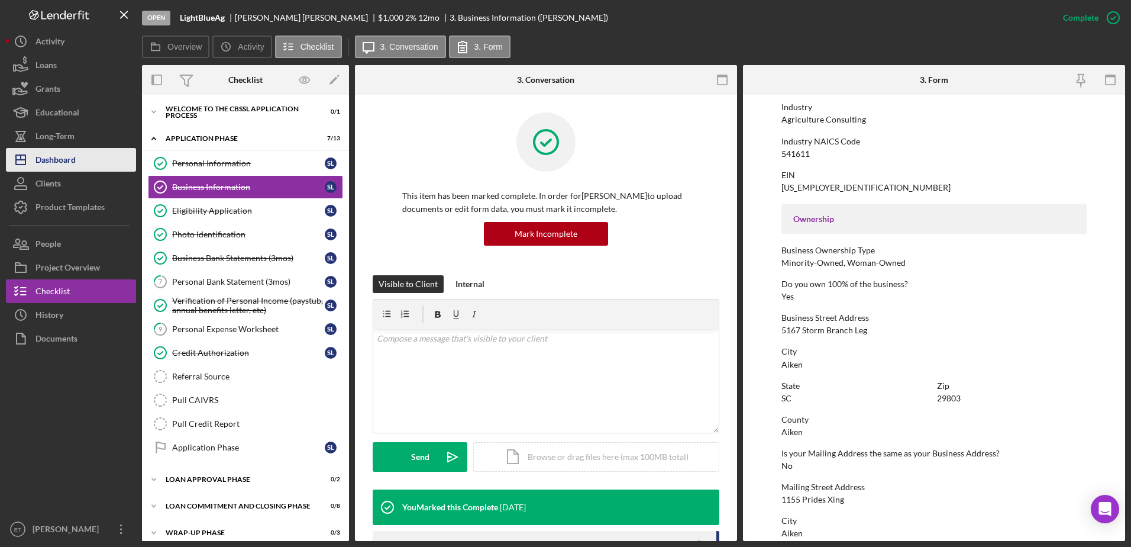 The width and height of the screenshot is (1131, 547). What do you see at coordinates (57, 114) in the screenshot?
I see `div: Educational` at bounding box center [57, 114].